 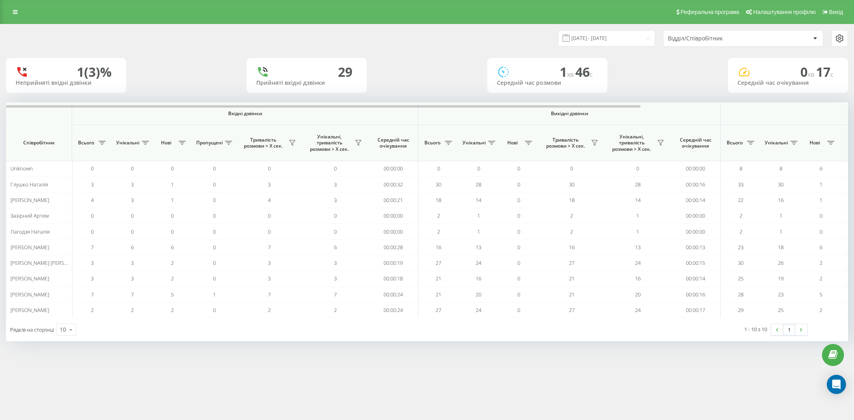 What do you see at coordinates (269, 200) in the screenshot?
I see `span: 4` at bounding box center [269, 200].